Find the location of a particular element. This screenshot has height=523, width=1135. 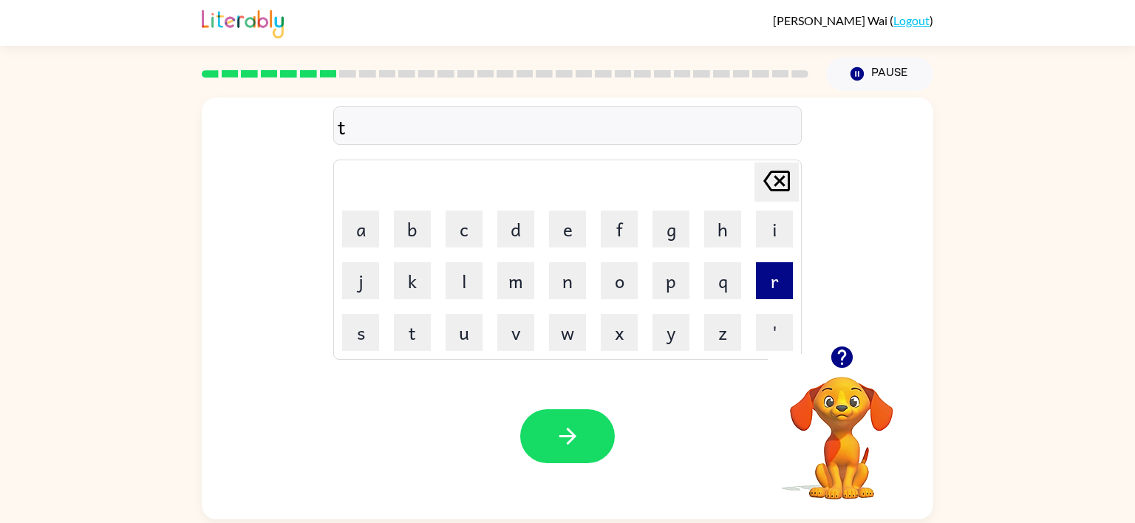

button: n is located at coordinates (567, 281).